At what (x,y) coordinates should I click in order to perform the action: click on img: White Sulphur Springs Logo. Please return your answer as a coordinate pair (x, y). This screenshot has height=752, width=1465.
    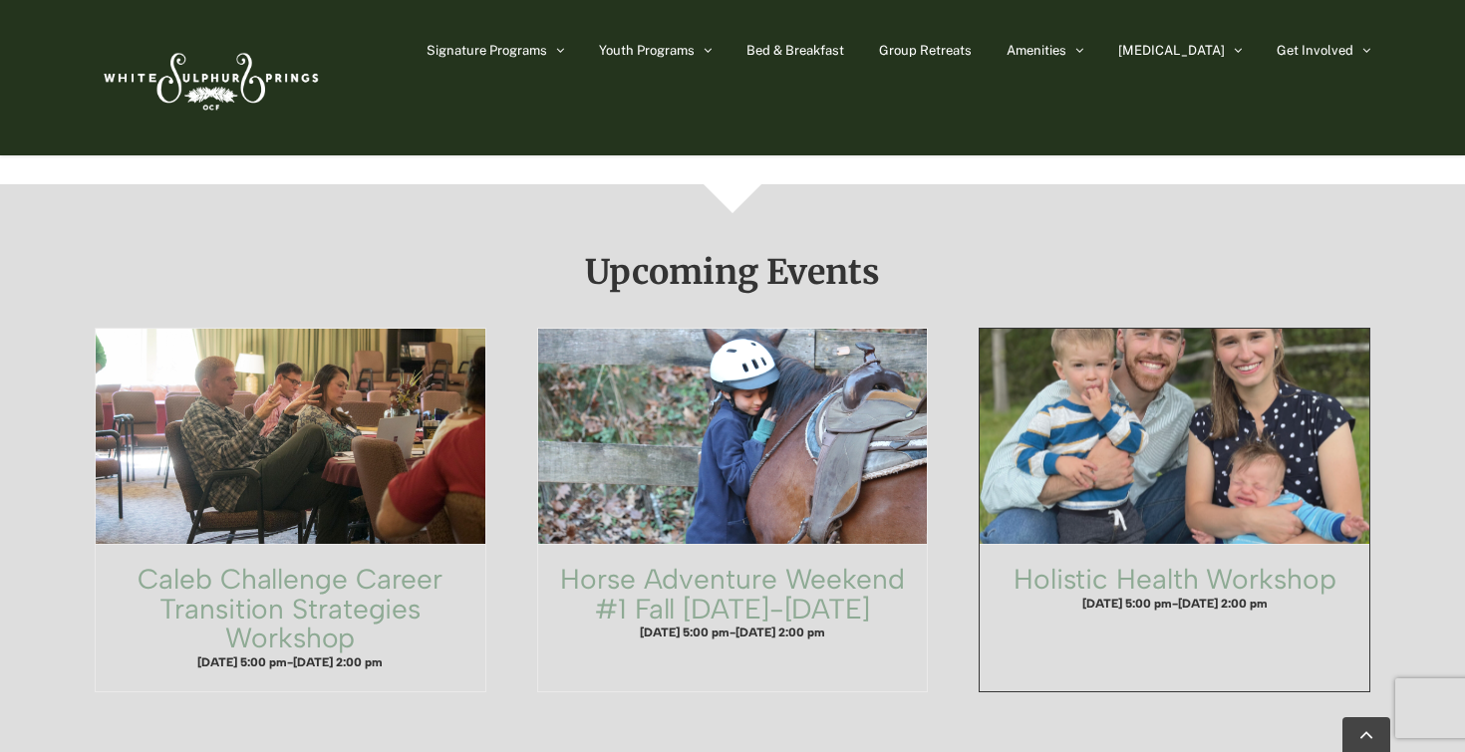
    Looking at the image, I should click on (209, 78).